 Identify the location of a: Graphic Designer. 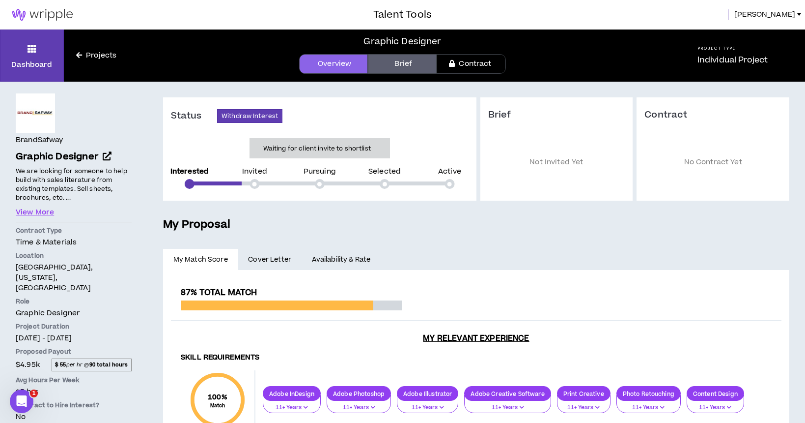
(74, 157).